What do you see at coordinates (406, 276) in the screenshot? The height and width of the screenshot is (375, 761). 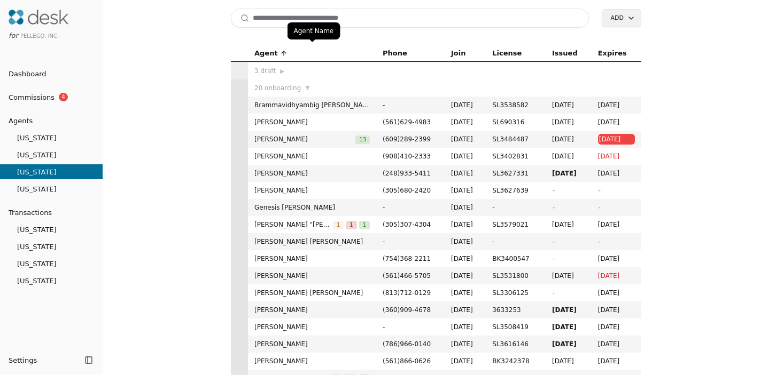 I see `span: ( 561 ) 466 - 5705` at bounding box center [406, 276].